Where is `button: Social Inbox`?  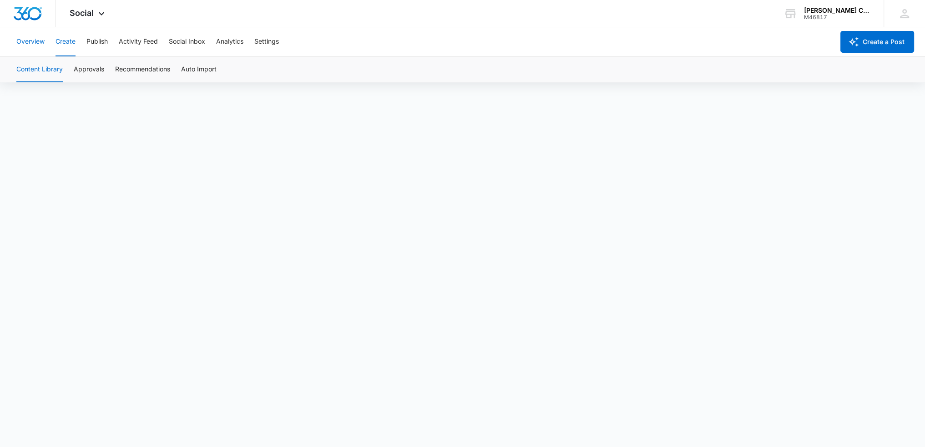
button: Social Inbox is located at coordinates (187, 42).